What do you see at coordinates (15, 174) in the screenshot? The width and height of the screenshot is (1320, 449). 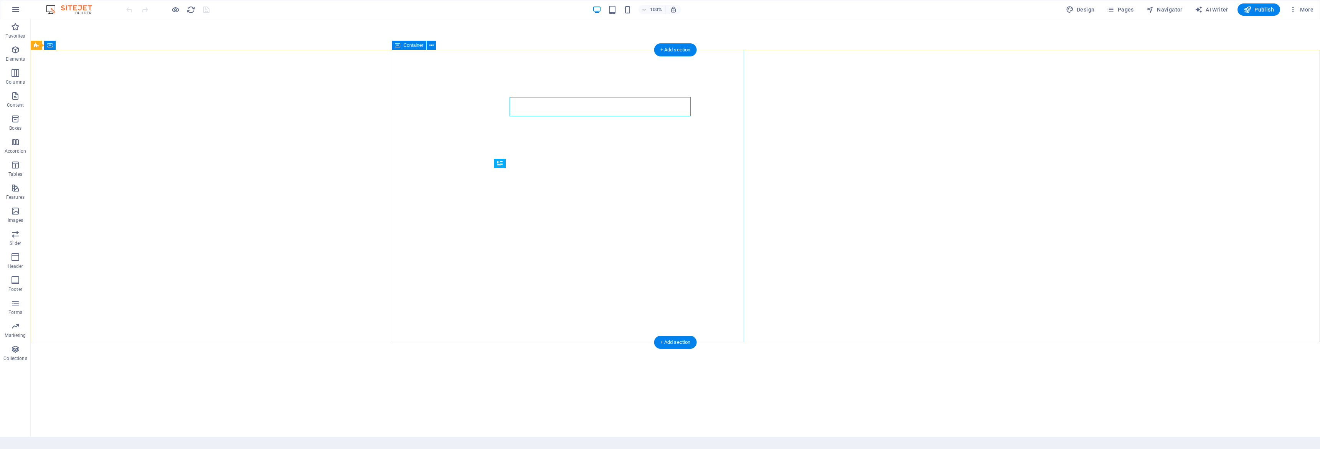 I see `p: Tables` at bounding box center [15, 174].